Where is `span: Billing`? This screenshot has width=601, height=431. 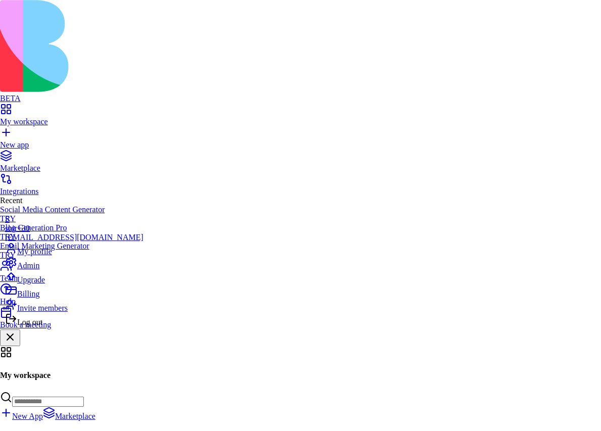
span: Billing is located at coordinates (28, 293).